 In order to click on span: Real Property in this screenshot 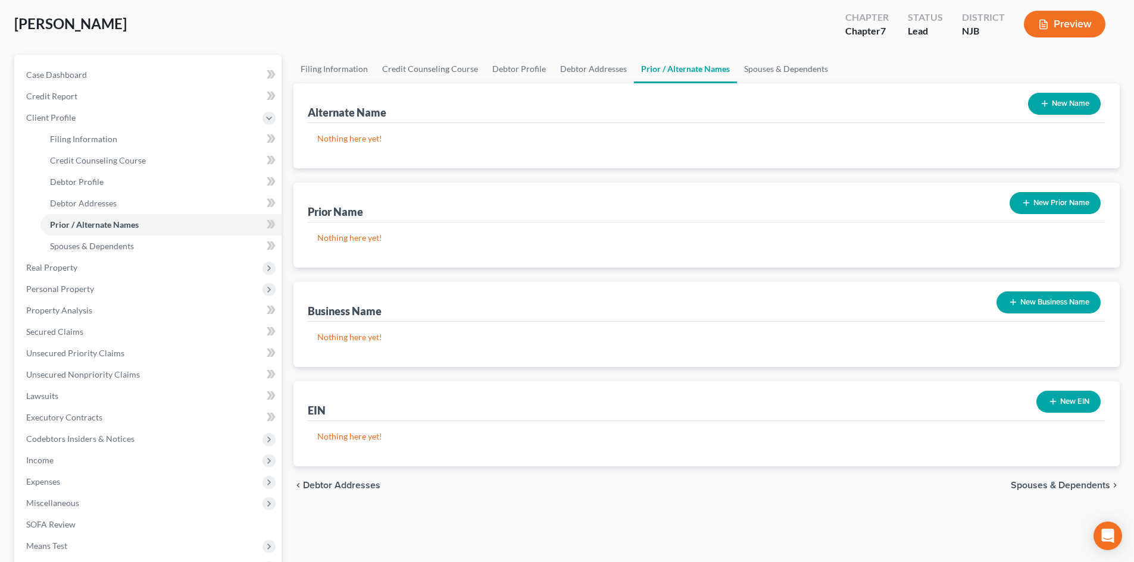, I will do `click(52, 267)`.